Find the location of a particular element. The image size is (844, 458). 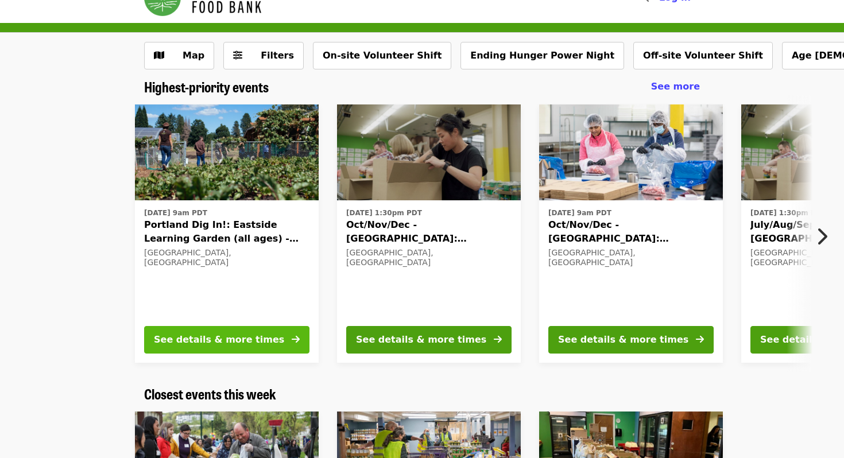

i: map icon is located at coordinates (159, 55).